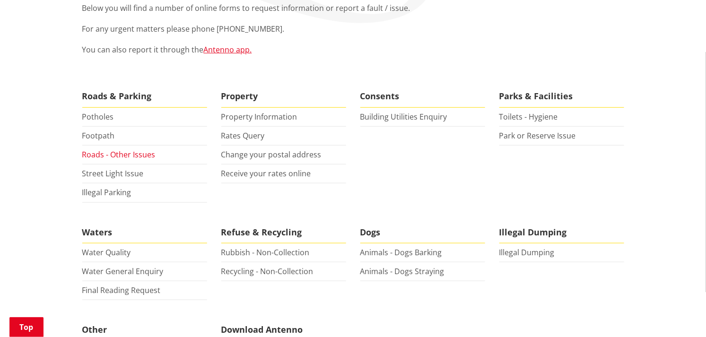 Image resolution: width=706 pixels, height=337 pixels. Describe the element at coordinates (562, 97) in the screenshot. I see `span: Parks & Facilities` at that location.